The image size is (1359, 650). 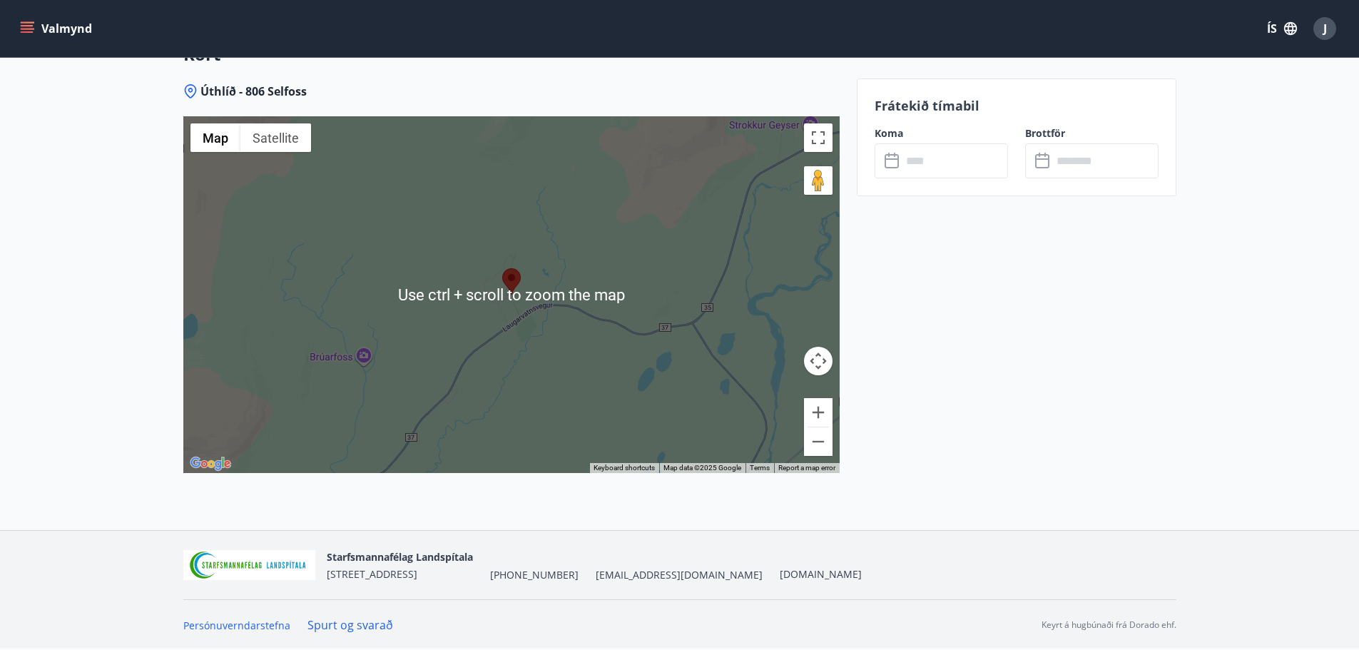 I want to click on button: Map camera controls, so click(x=818, y=361).